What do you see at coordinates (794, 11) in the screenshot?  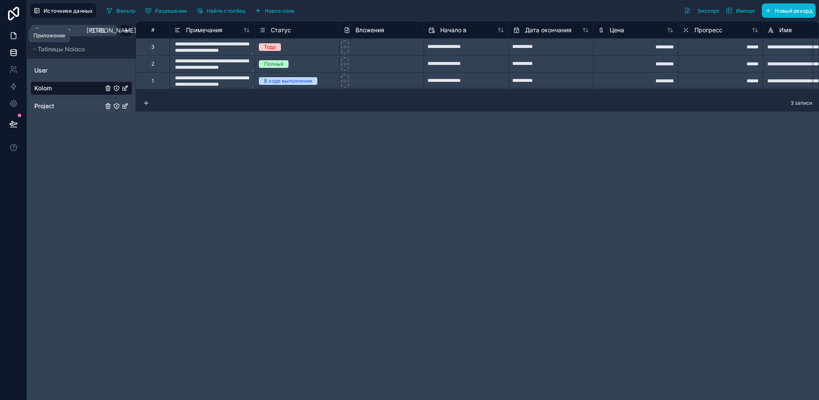 I see `font: Новый рекорд` at bounding box center [794, 11].